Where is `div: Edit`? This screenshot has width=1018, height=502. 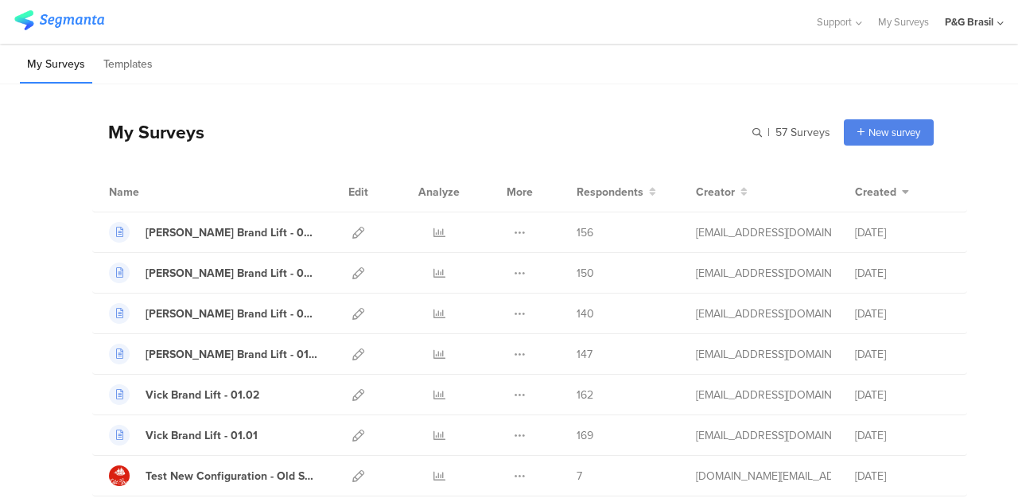 div: Edit is located at coordinates (358, 192).